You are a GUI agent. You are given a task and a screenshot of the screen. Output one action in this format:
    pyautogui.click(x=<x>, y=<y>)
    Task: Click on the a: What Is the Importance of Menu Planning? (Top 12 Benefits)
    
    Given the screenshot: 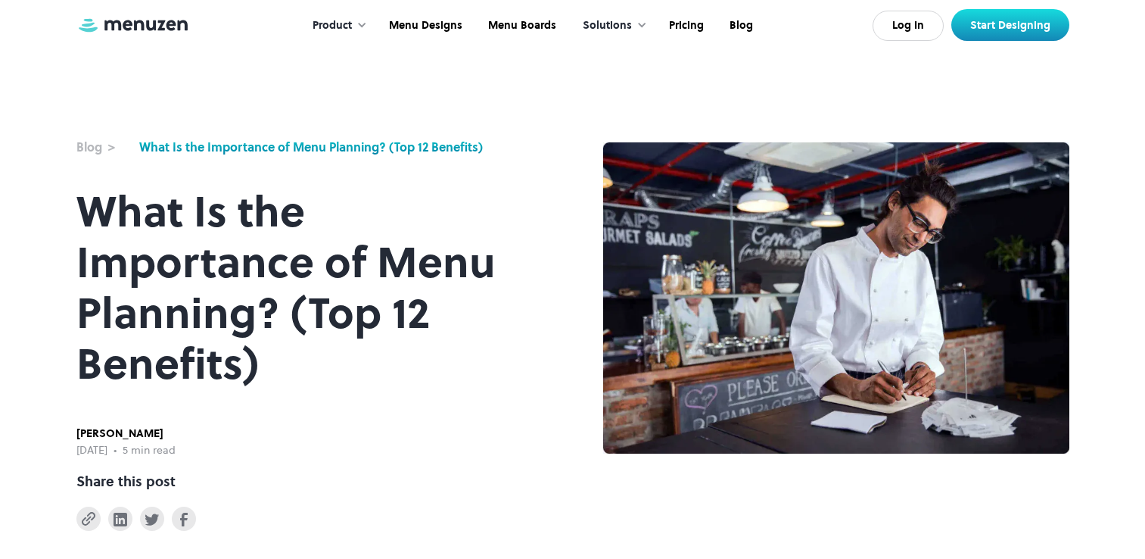 What is the action you would take?
    pyautogui.click(x=311, y=147)
    